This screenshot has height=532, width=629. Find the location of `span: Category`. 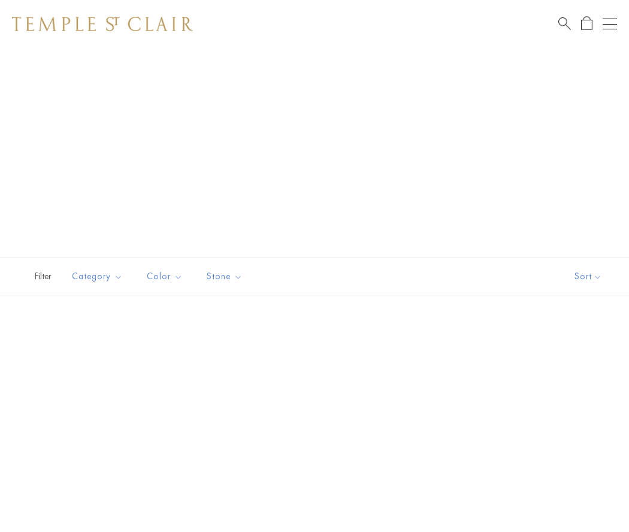

span: Category is located at coordinates (99, 276).